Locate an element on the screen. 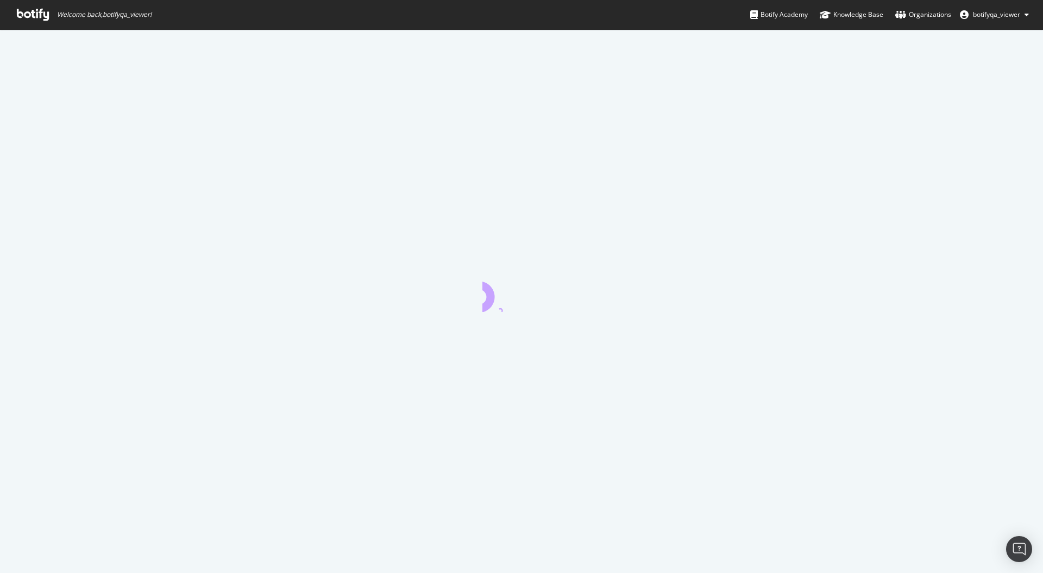 The image size is (1043, 573). span: Welcome back, botifyqa_viewer ! is located at coordinates (104, 15).